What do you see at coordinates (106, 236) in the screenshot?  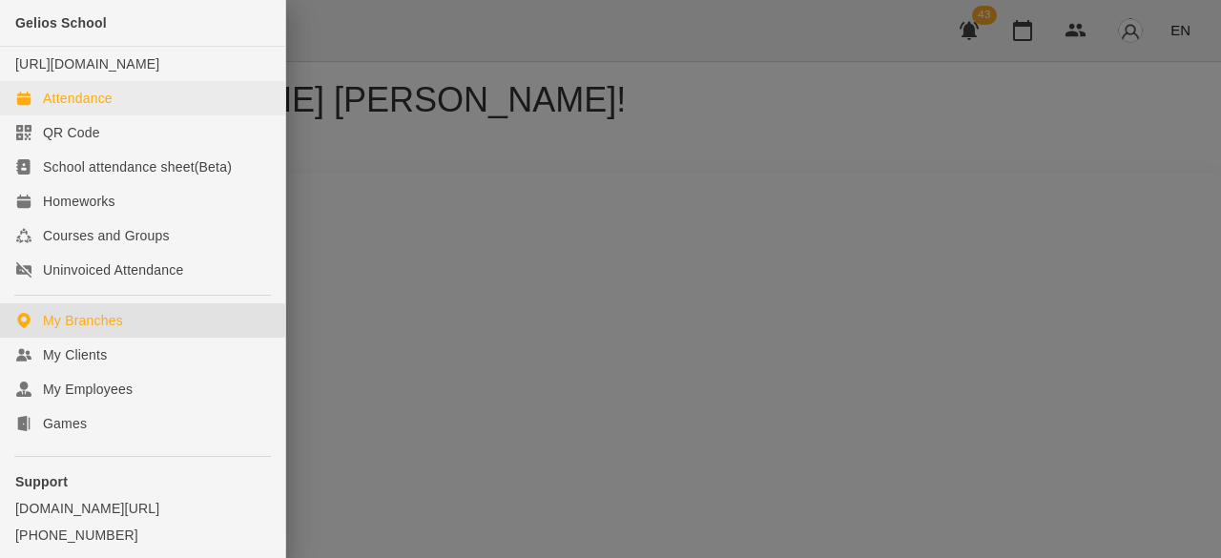 I see `div: Courses and Groups` at bounding box center [106, 236].